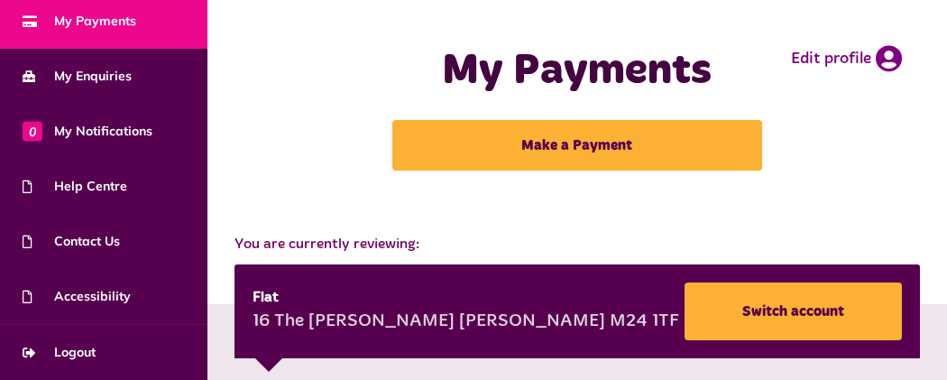  I want to click on span: Logout, so click(59, 352).